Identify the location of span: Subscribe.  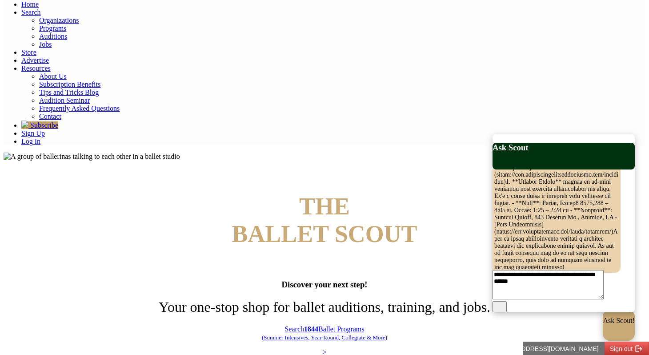
(44, 125).